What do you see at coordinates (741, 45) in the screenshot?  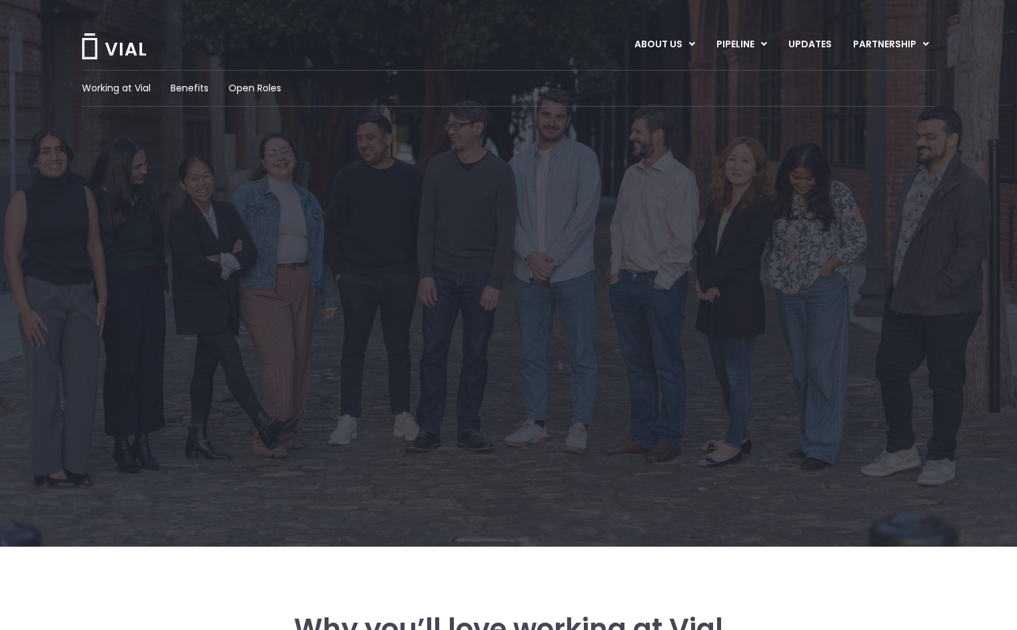 I see `a: PIPELINEMenu Toggle` at bounding box center [741, 45].